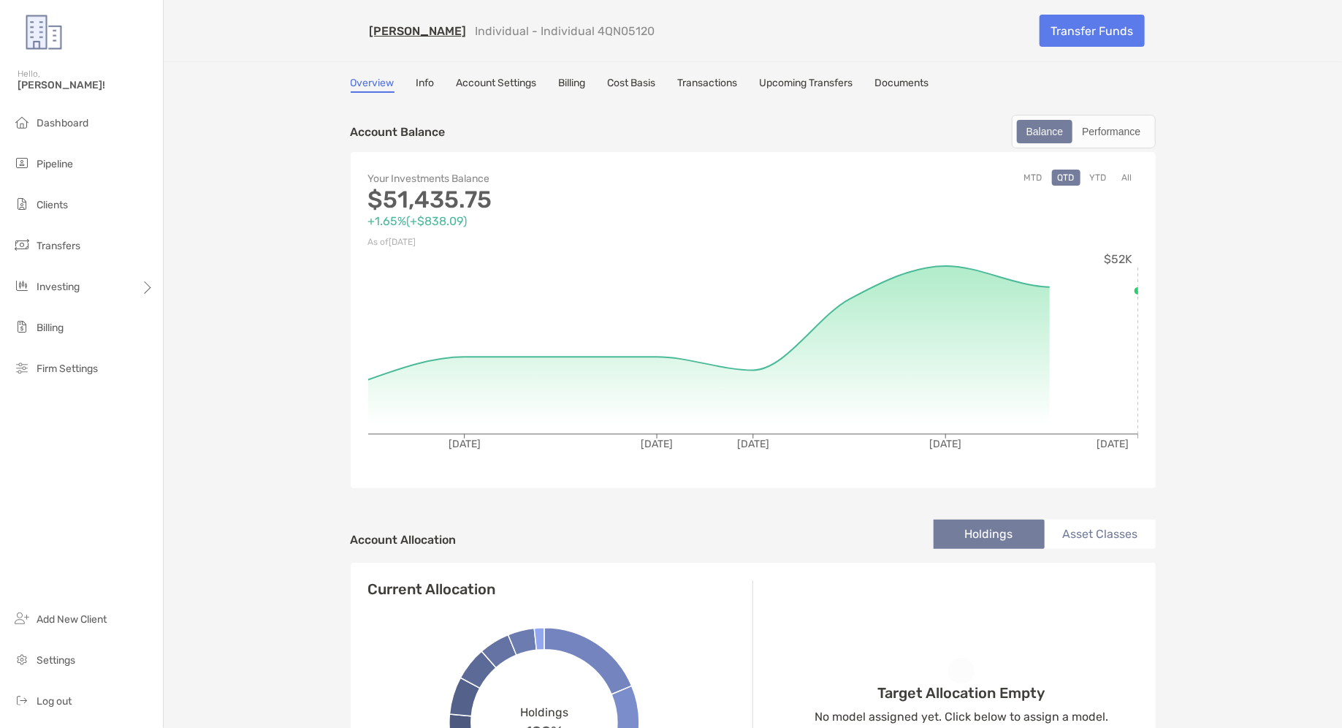 The height and width of the screenshot is (728, 1342). What do you see at coordinates (44, 32) in the screenshot?
I see `img: Zoe Logo` at bounding box center [44, 32].